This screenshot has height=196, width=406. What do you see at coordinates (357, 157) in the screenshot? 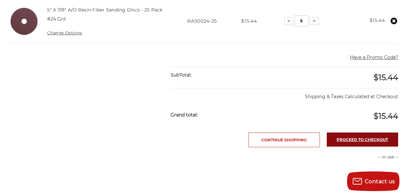
I see `p: -- or use --` at bounding box center [357, 157].